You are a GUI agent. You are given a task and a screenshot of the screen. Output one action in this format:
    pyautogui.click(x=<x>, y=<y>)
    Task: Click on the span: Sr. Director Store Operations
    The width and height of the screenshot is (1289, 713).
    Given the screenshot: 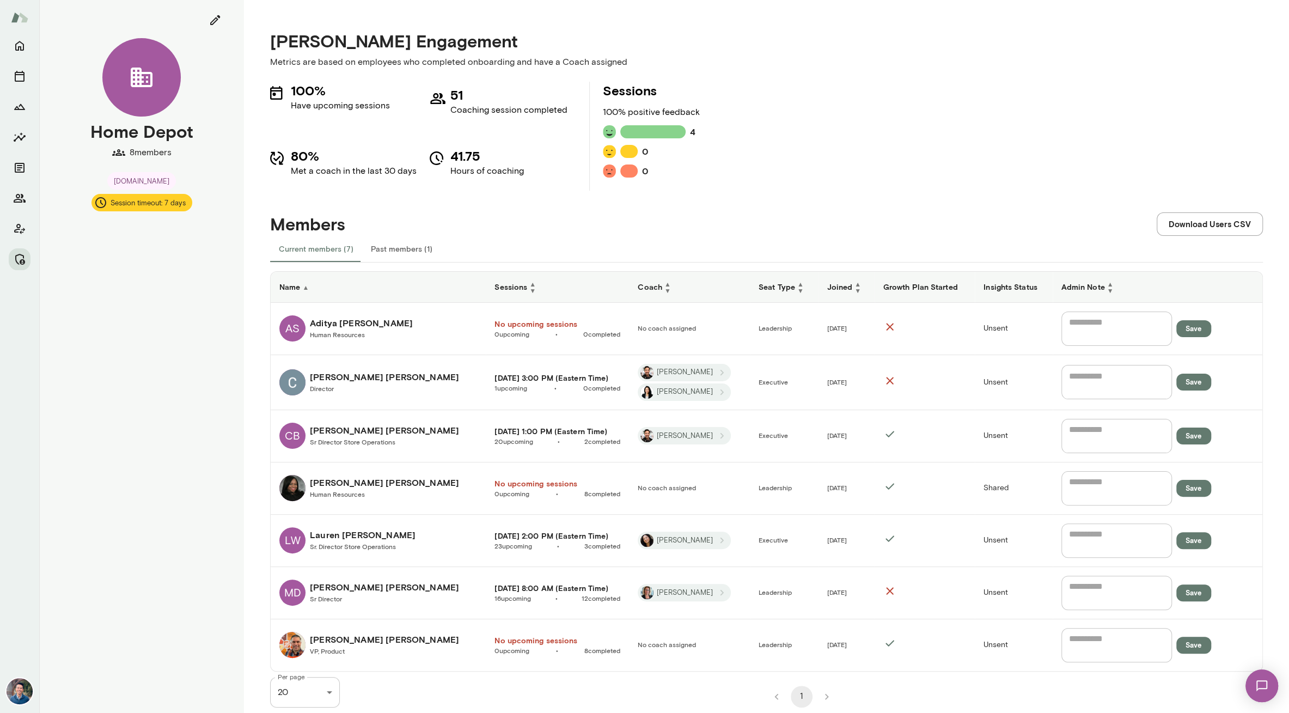 What is the action you would take?
    pyautogui.click(x=353, y=546)
    